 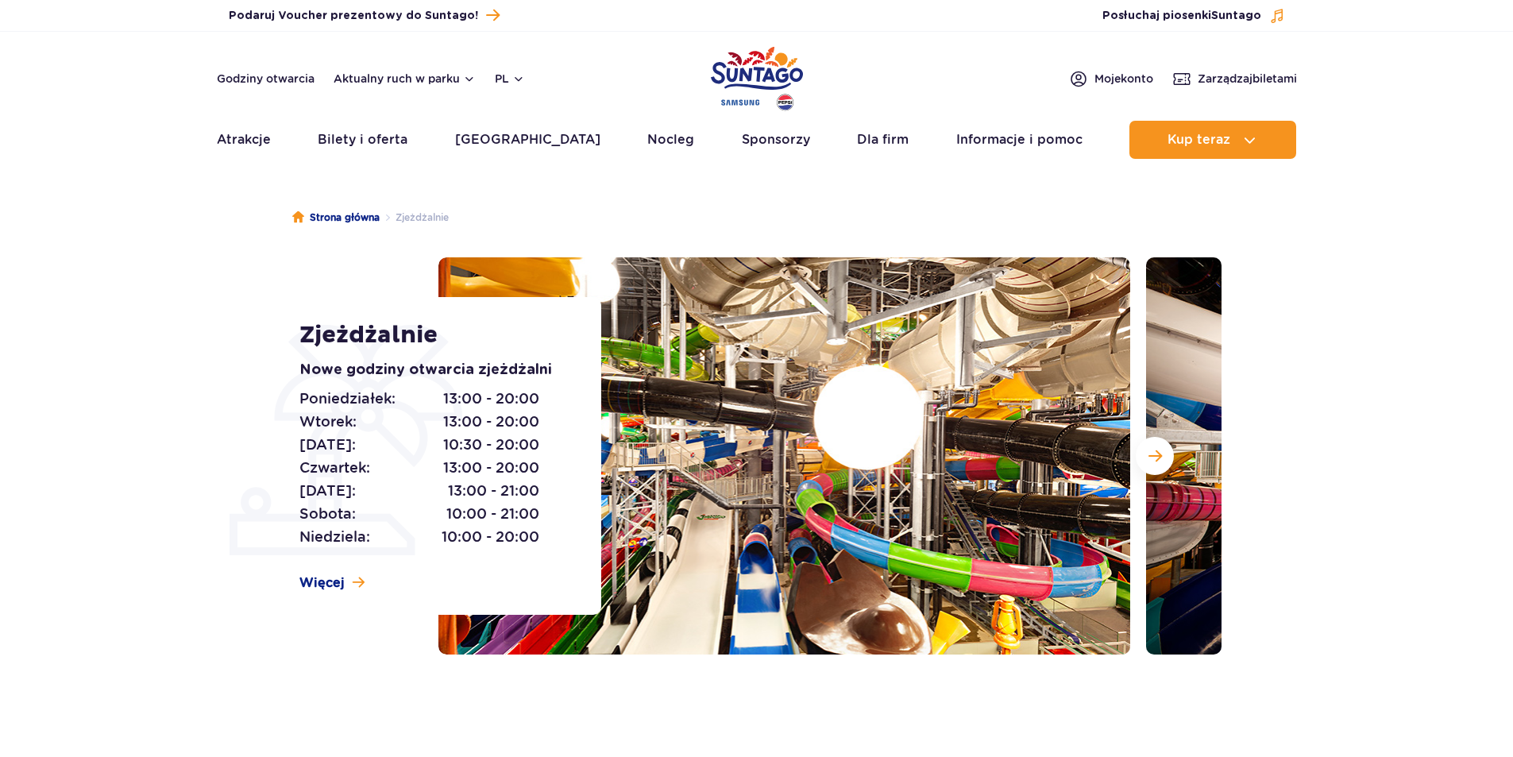 I want to click on span: Niedziela:, so click(x=334, y=537).